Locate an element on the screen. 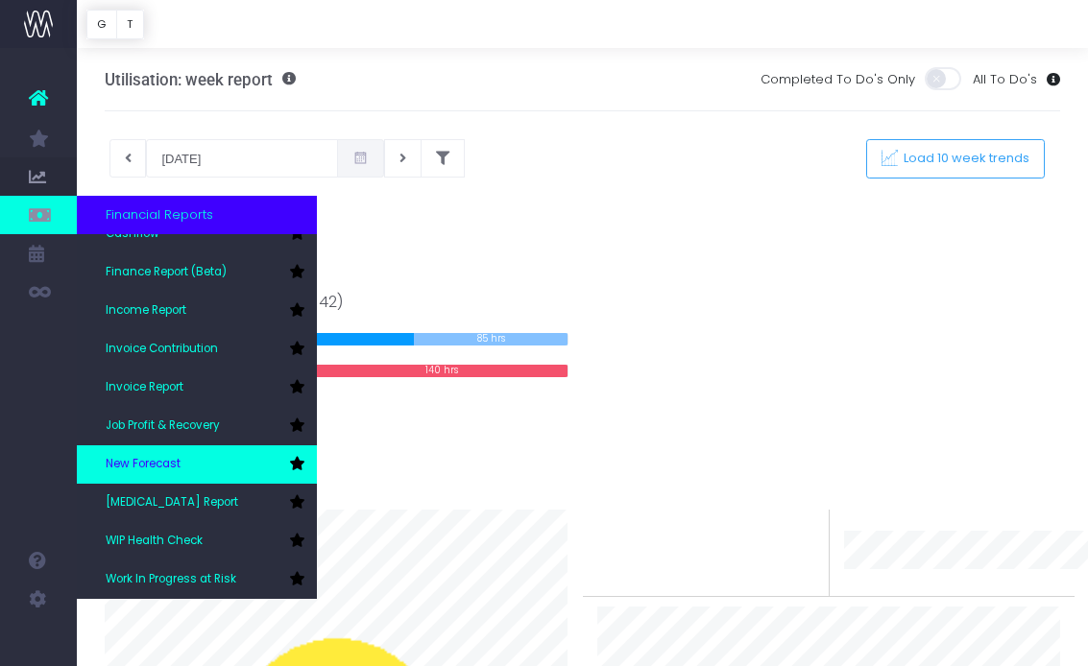 The height and width of the screenshot is (666, 1088). span: Financial Reports is located at coordinates (159, 215).